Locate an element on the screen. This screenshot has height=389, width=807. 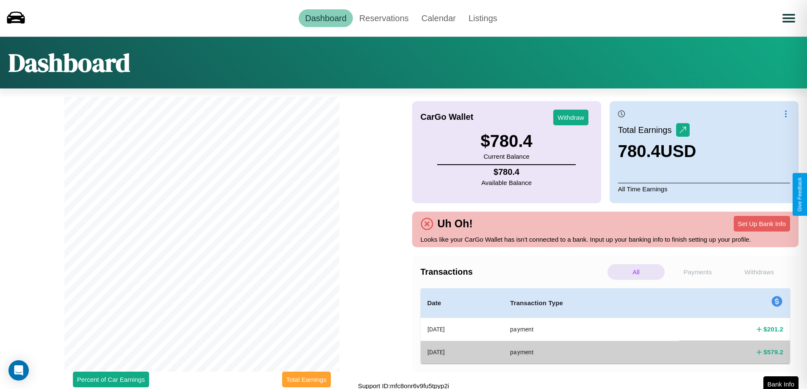
h4: $ 201.2 is located at coordinates (773, 329).